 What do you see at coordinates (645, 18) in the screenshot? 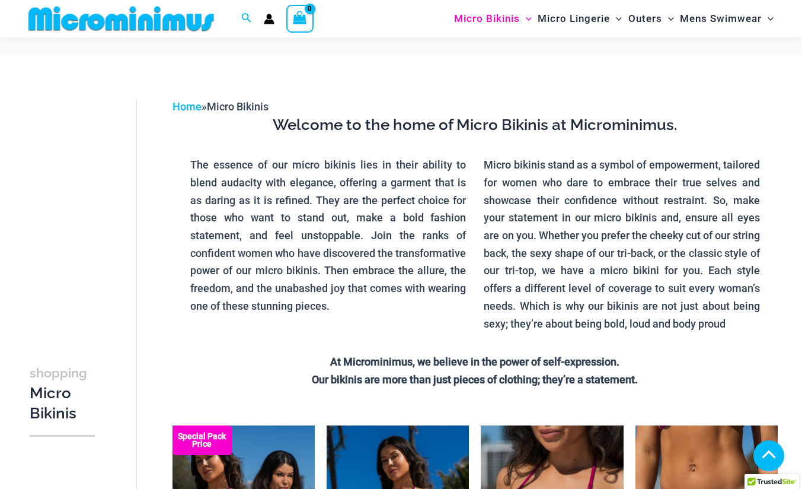
I see `span: Outers` at bounding box center [645, 18].